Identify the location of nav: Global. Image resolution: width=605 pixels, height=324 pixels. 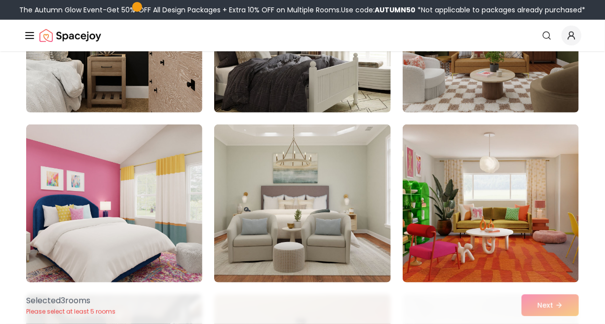
(302, 36).